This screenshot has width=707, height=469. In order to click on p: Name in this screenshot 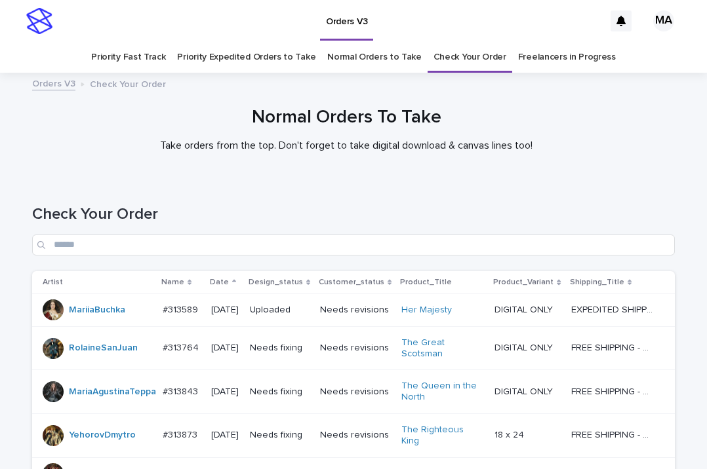, I will do `click(172, 283)`.